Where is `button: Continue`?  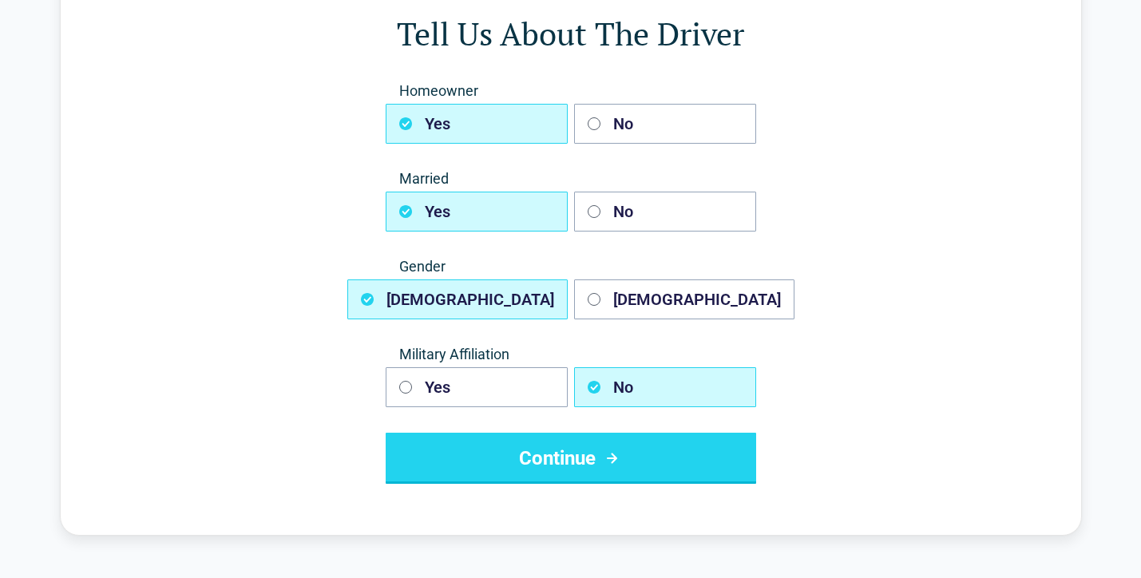
button: Continue is located at coordinates (571, 458).